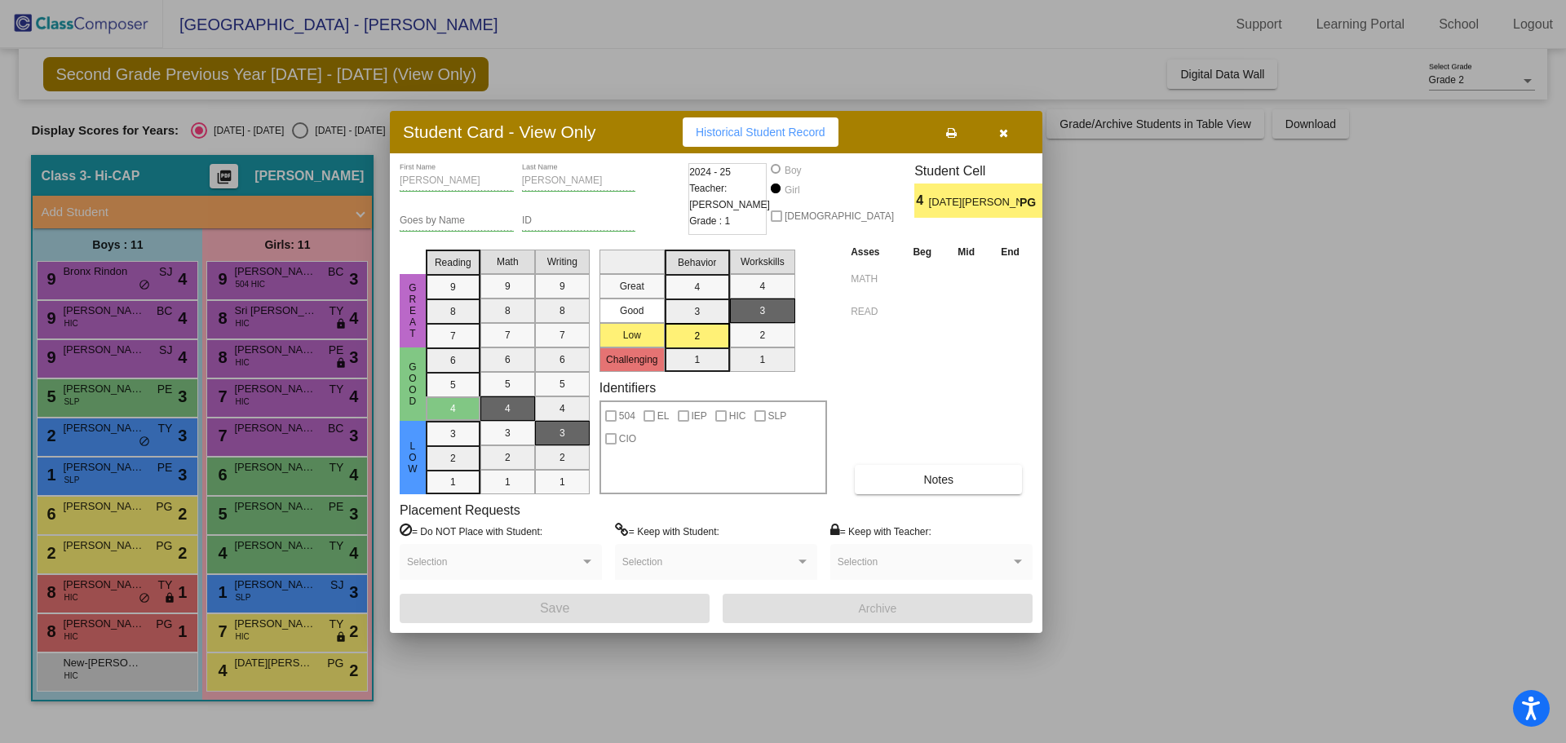 The image size is (1566, 743). I want to click on span: PG, so click(1031, 202).